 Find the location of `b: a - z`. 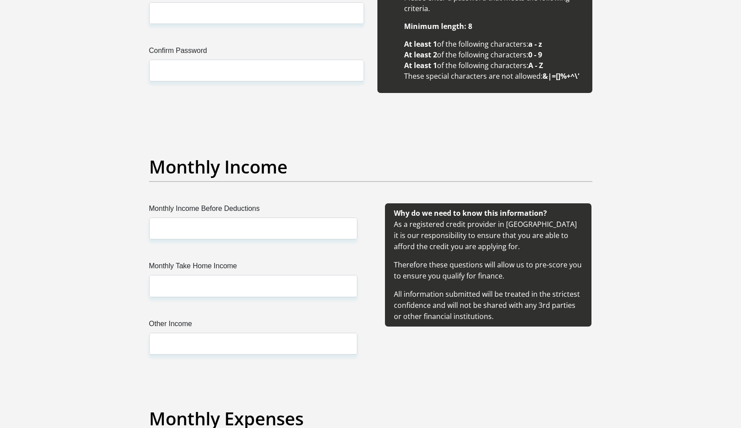

b: a - z is located at coordinates (535, 44).